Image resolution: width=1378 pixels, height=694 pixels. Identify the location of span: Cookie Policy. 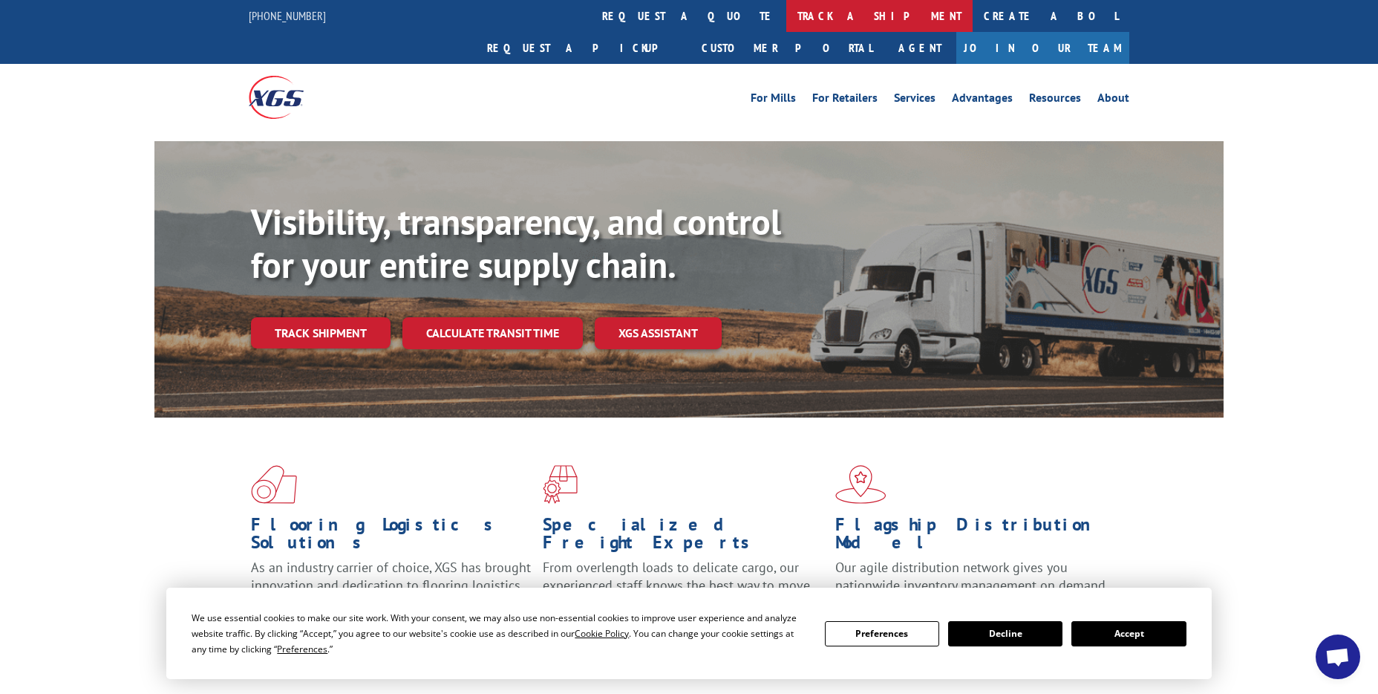
(601, 633).